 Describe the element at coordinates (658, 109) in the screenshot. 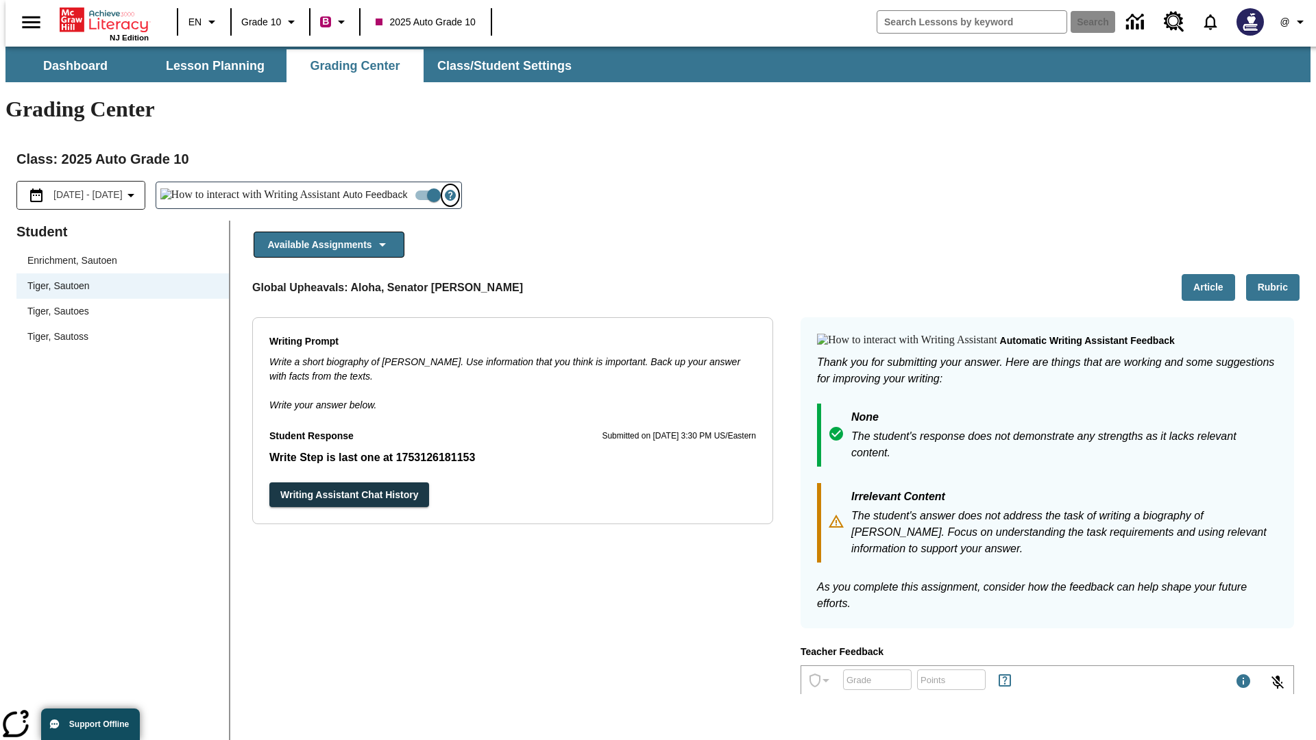

I see `h1: Grading Center` at that location.